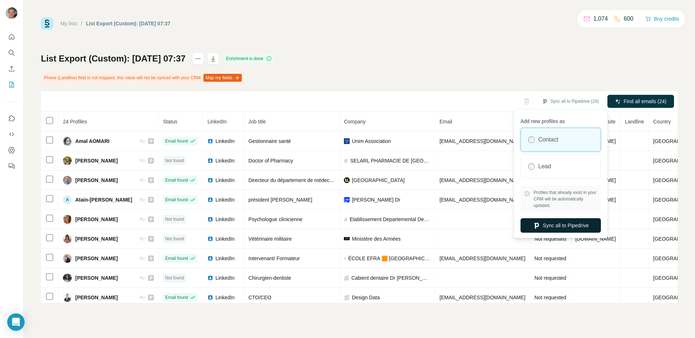 Image resolution: width=695 pixels, height=338 pixels. I want to click on button: Quick start, so click(12, 37).